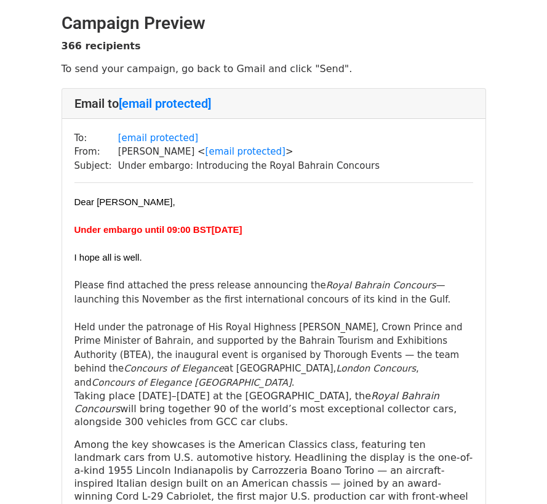 The height and width of the screenshot is (504, 547). What do you see at coordinates (96, 166) in the screenshot?
I see `td: Subject:` at bounding box center [96, 166].